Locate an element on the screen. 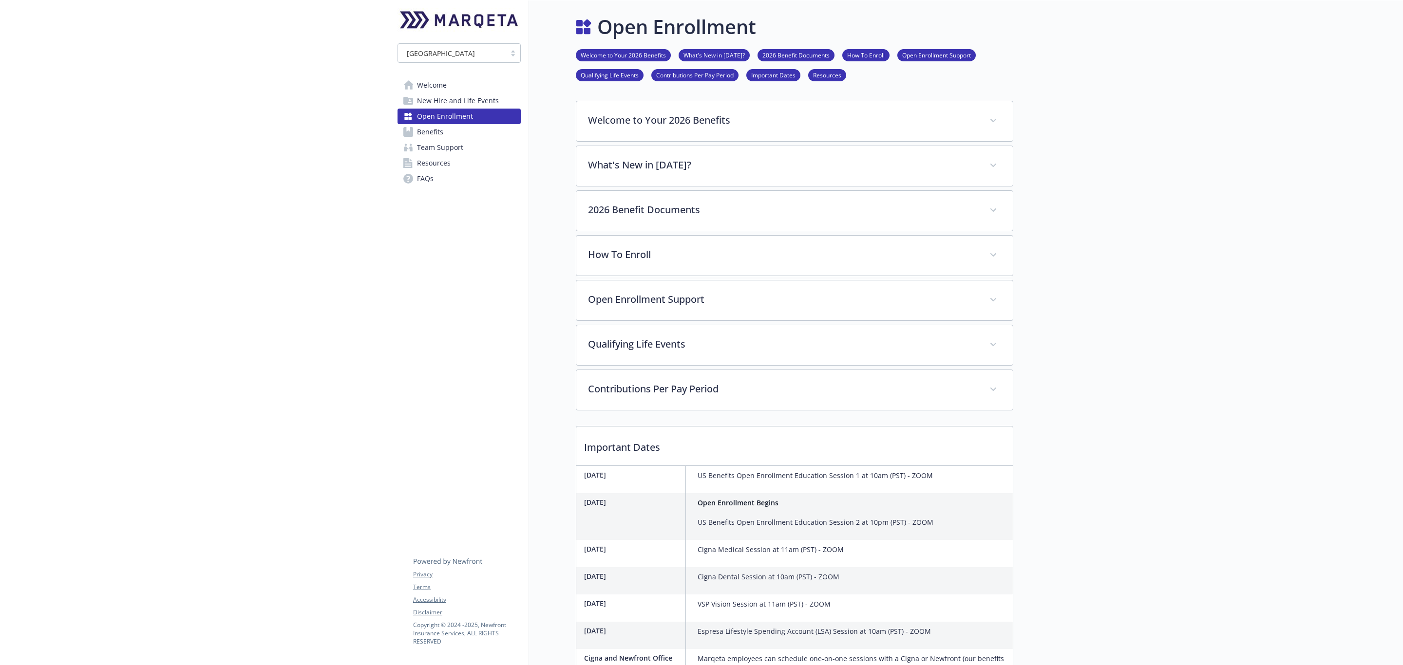  a: Disclaimer is located at coordinates (467, 613).